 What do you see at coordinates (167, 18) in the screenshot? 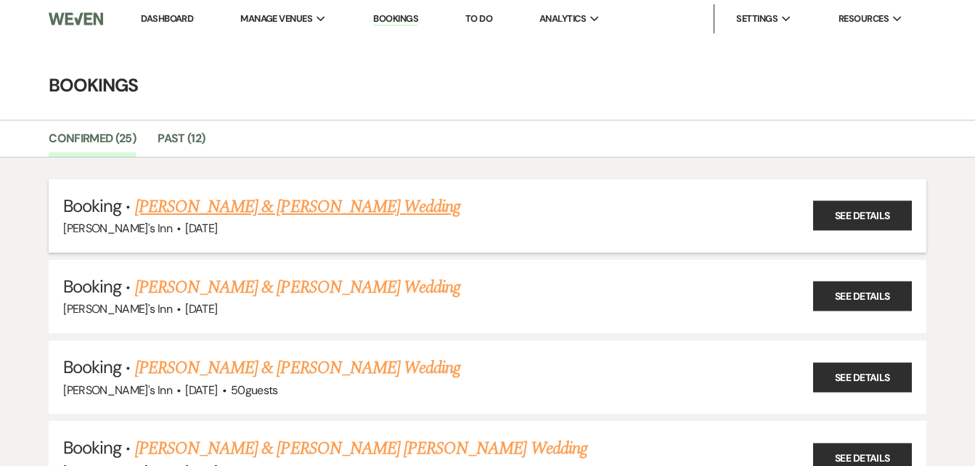
I see `a: Dashboard` at bounding box center [167, 18].